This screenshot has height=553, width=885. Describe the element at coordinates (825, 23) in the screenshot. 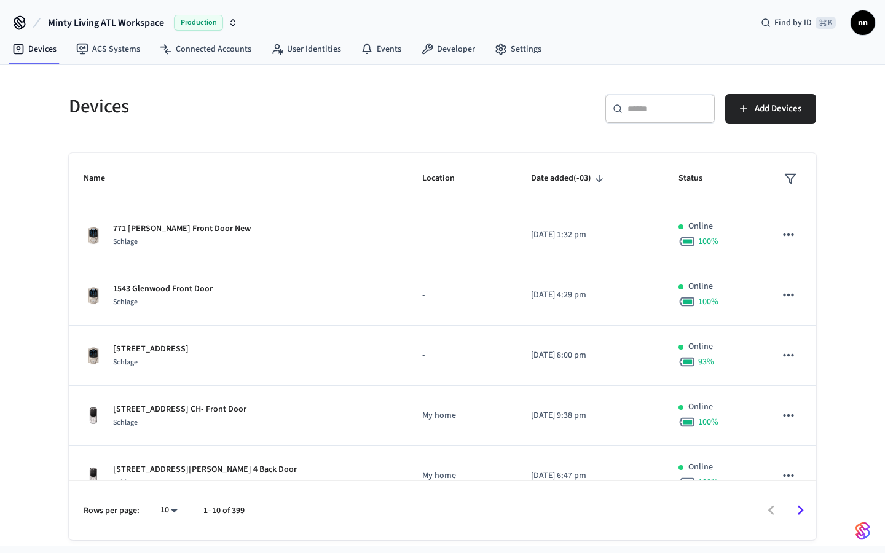

I see `span: ⌘ K` at that location.